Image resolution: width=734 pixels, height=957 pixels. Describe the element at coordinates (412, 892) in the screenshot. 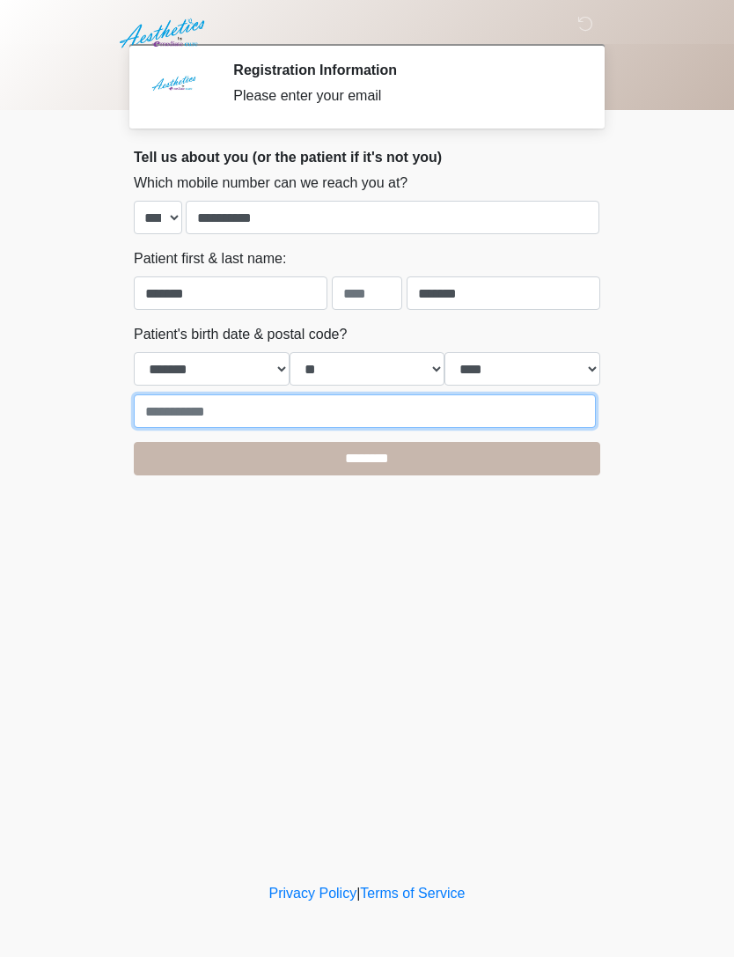

I see `a: Terms of Service` at that location.